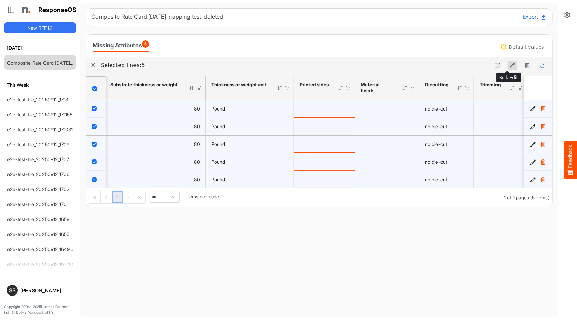  Describe the element at coordinates (377, 88) in the screenshot. I see `div: Material finish` at that location.